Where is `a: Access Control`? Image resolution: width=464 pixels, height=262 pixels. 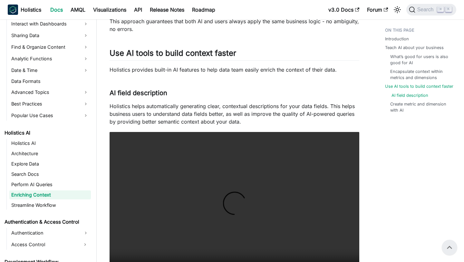
a: Access Control is located at coordinates (44, 244).